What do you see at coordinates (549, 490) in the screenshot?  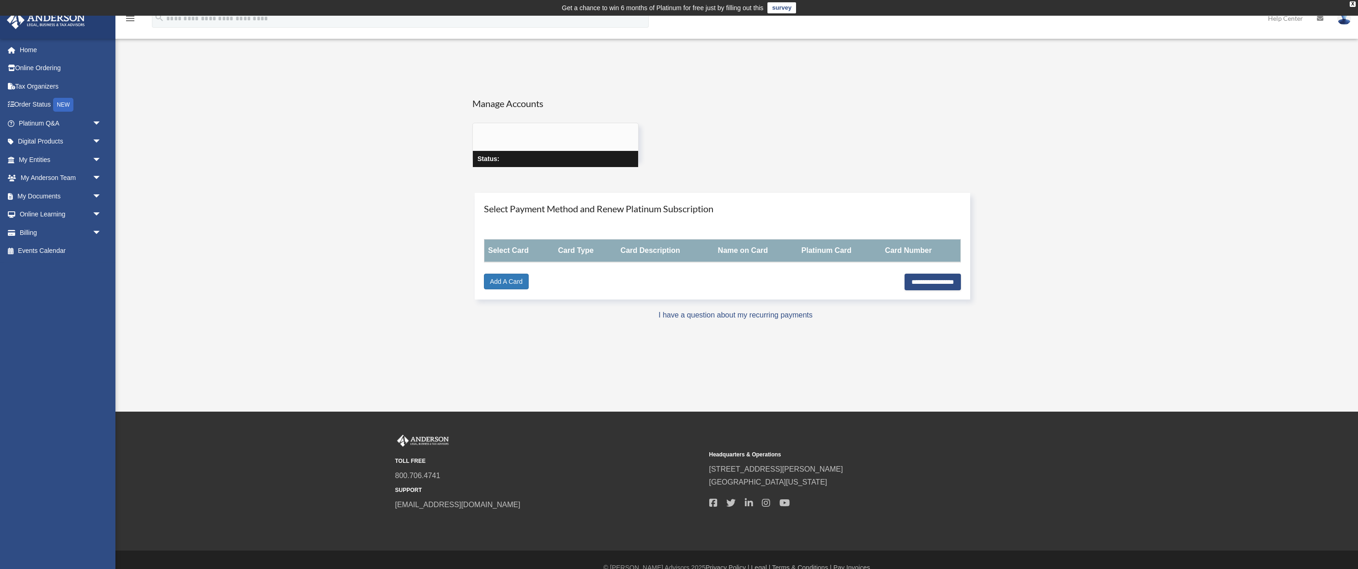 I see `small: SUPPORT` at bounding box center [549, 490].